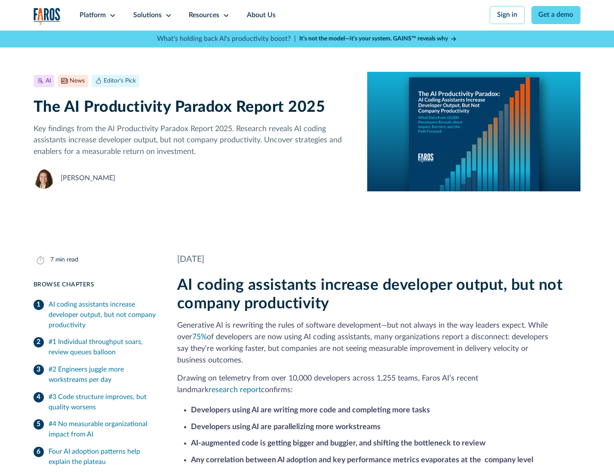  What do you see at coordinates (379, 39) in the screenshot?
I see `a: It’s not the model—it’s your system. GAINS™ reveals why` at bounding box center [379, 39].